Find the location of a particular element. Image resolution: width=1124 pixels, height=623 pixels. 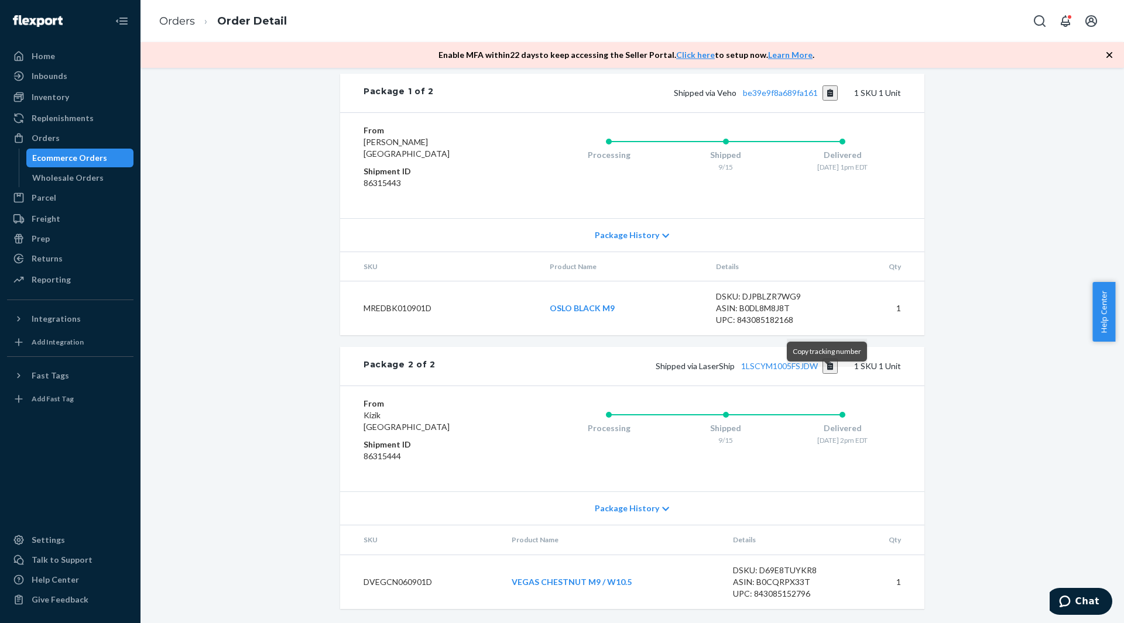

span: Copy tracking number is located at coordinates (826, 351).